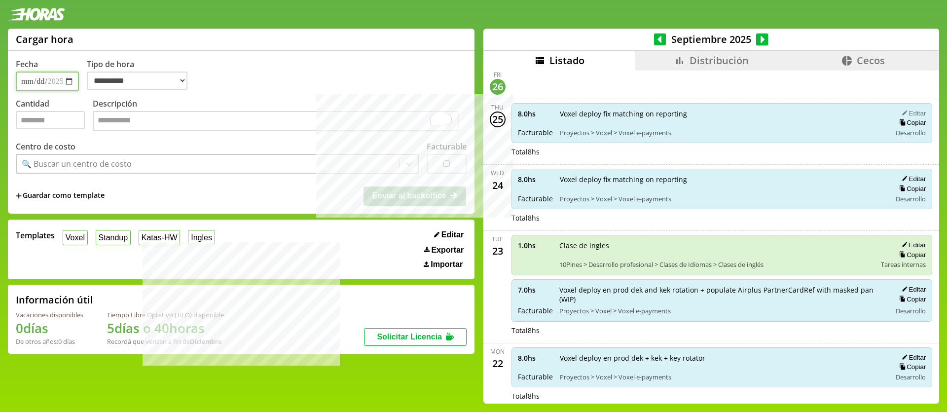 The height and width of the screenshot is (412, 947). I want to click on div: Mon, so click(497, 351).